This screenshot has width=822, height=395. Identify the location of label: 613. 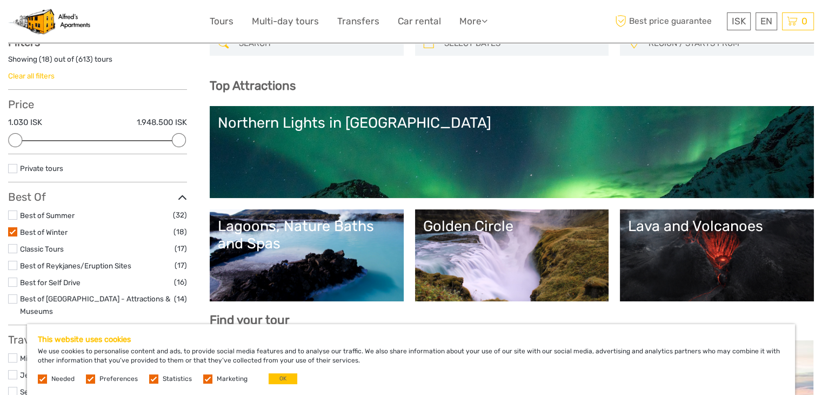
(84, 59).